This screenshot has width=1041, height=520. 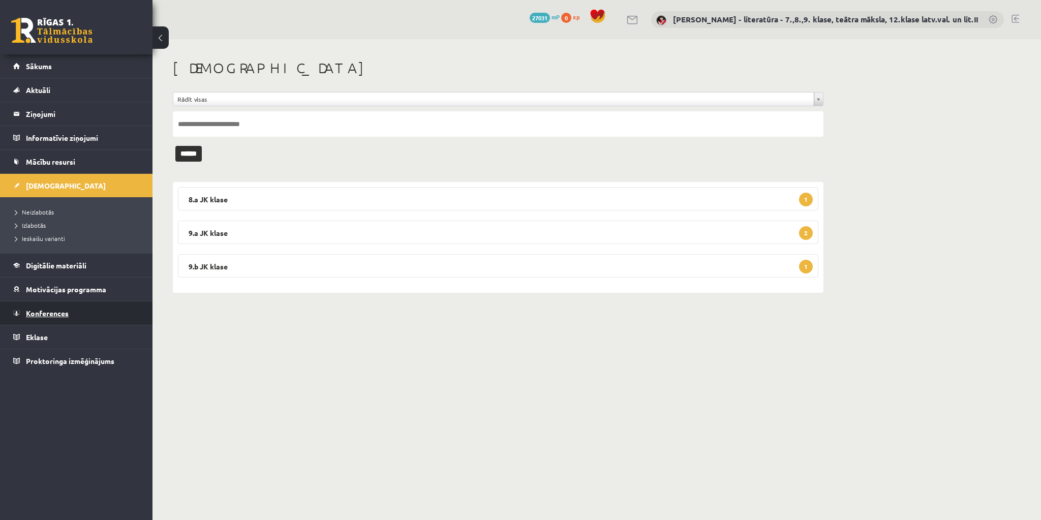 What do you see at coordinates (79, 225) in the screenshot?
I see `a: Izlabotās` at bounding box center [79, 225].